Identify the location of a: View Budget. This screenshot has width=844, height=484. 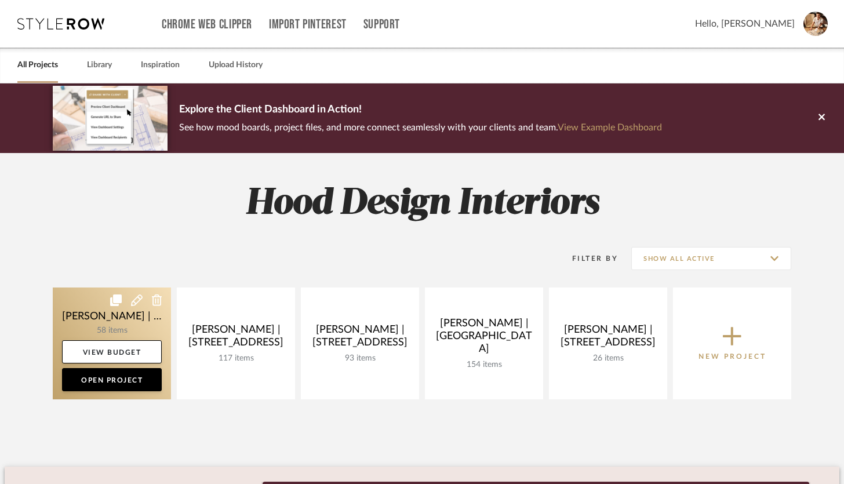
(112, 352).